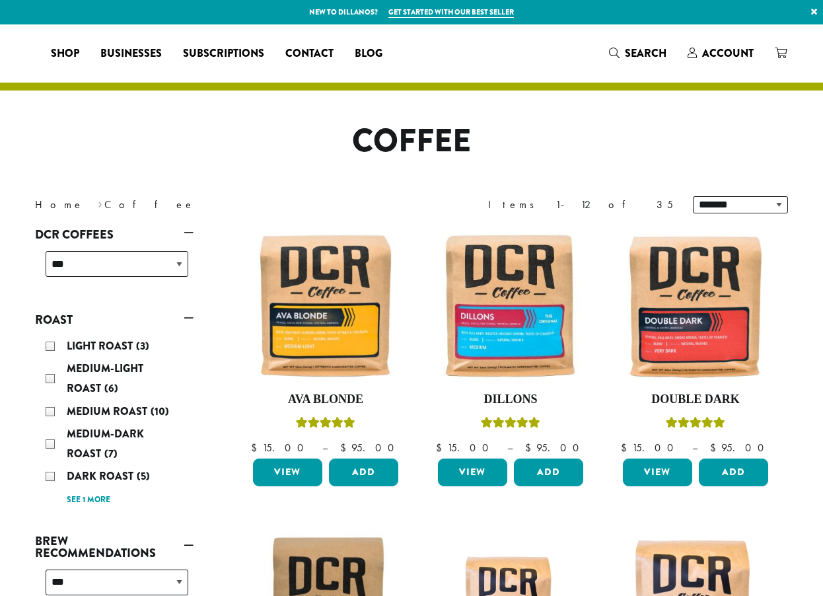  What do you see at coordinates (111, 388) in the screenshot?
I see `span: (6)` at bounding box center [111, 388].